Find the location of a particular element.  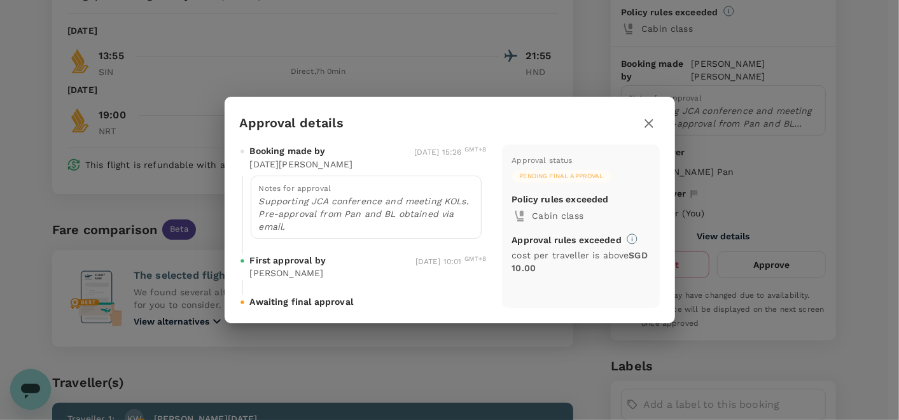

p: Cabin class is located at coordinates (591, 216).